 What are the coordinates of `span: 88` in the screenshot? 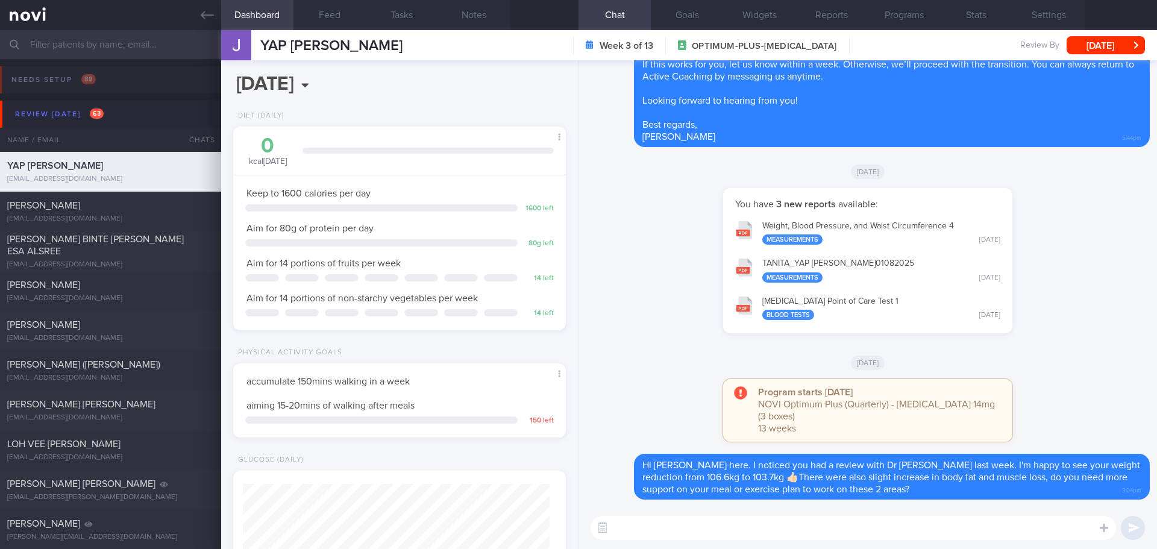 It's located at (89, 79).